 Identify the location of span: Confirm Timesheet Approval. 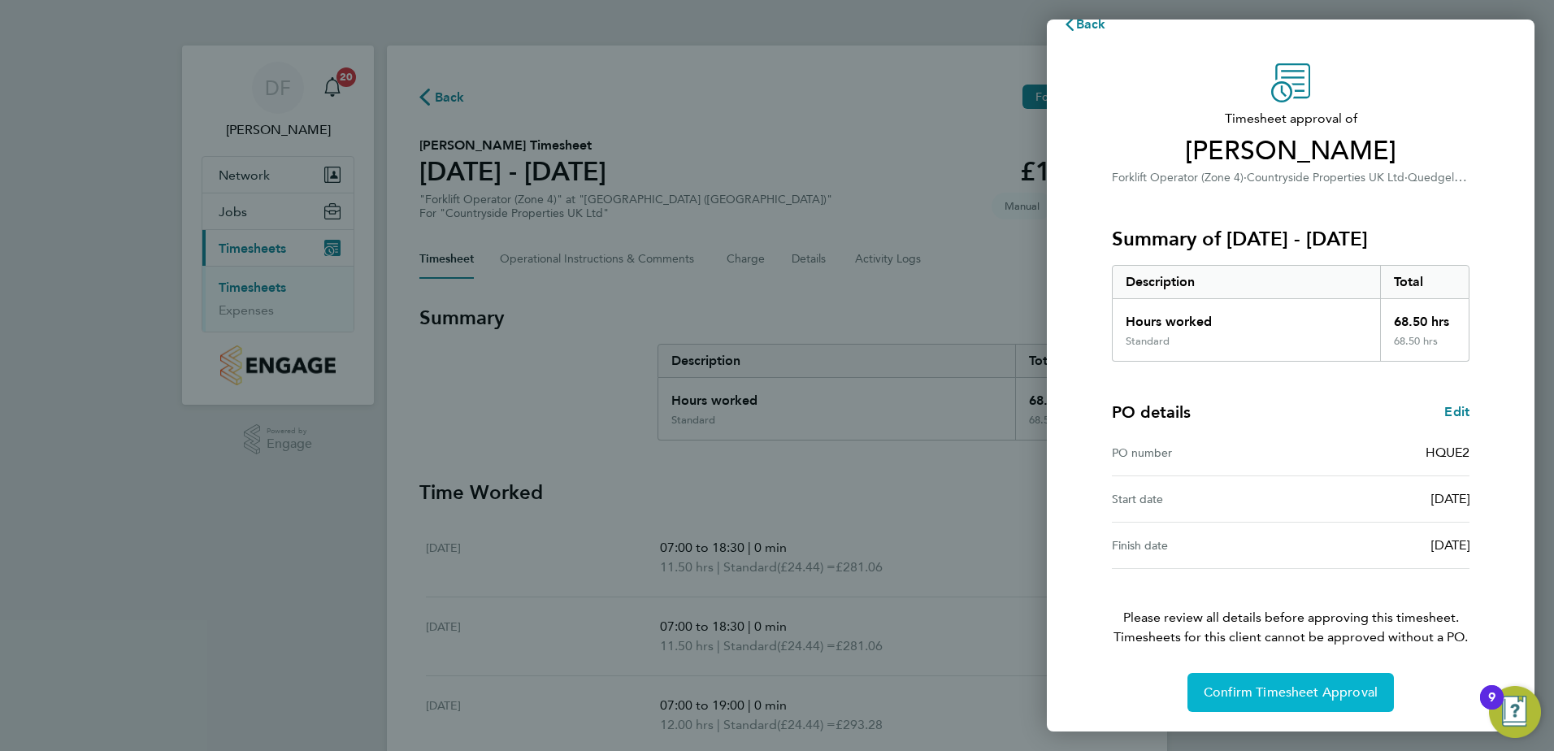
(1290, 692).